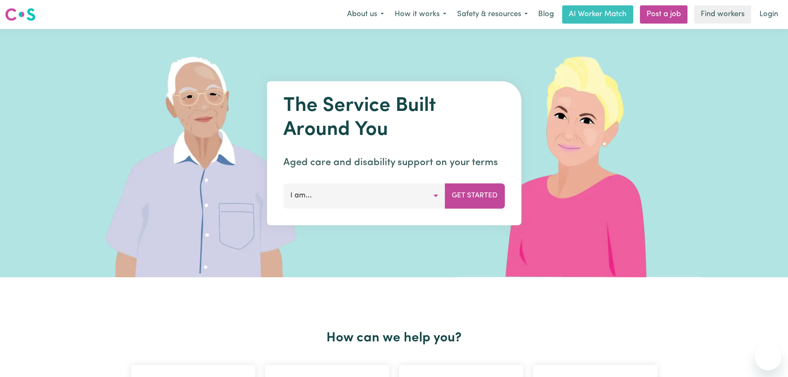  What do you see at coordinates (365, 14) in the screenshot?
I see `button: About us` at bounding box center [365, 14].